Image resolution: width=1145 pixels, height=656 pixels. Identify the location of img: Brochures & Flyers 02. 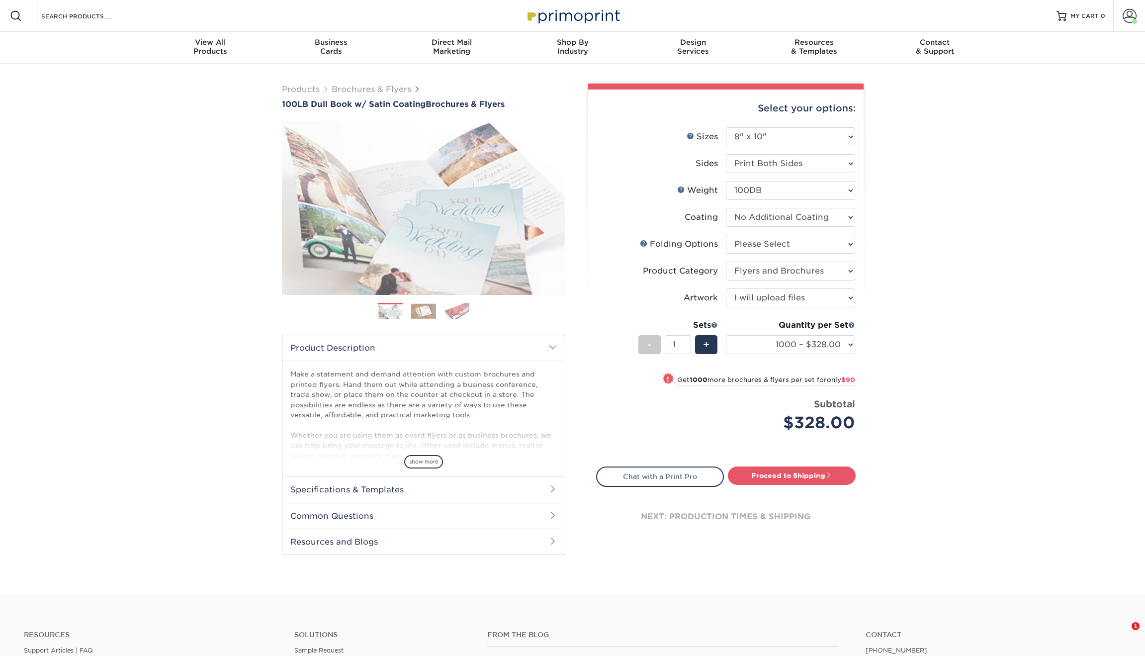
(423, 311).